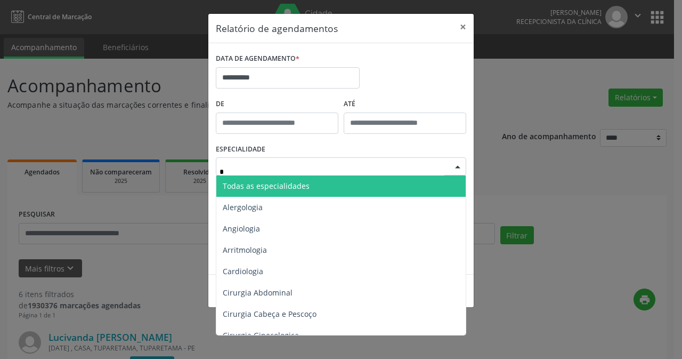  Describe the element at coordinates (405, 104) in the screenshot. I see `label: ATÉ` at that location.